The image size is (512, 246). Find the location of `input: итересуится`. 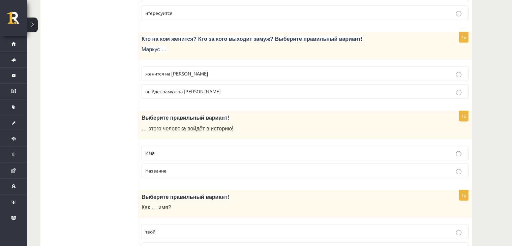

input: итересуится is located at coordinates (458, 14).